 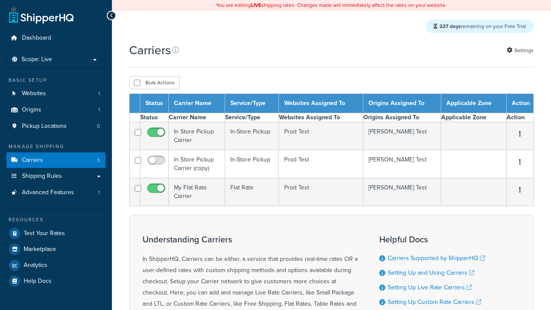 I want to click on li: Carriers, so click(x=56, y=160).